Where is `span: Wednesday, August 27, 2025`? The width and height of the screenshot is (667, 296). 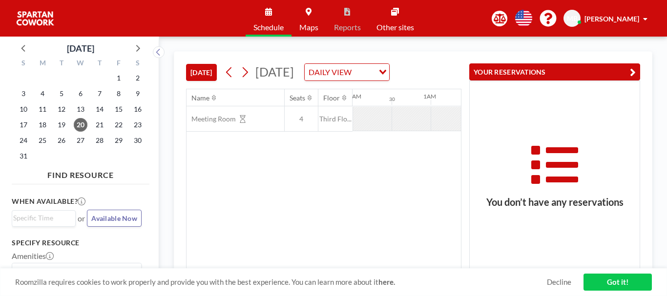 span: Wednesday, August 27, 2025 is located at coordinates (81, 141).